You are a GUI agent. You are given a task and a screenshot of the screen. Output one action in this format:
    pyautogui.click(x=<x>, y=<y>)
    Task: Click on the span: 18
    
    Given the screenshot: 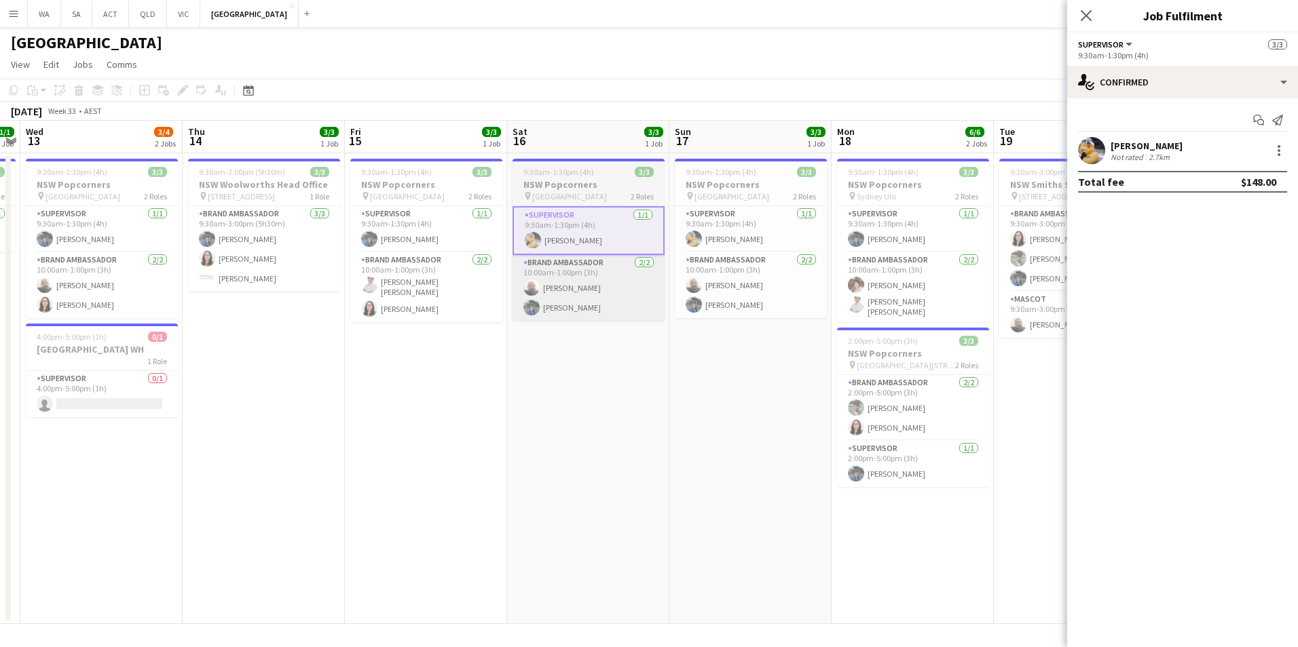 What is the action you would take?
    pyautogui.click(x=844, y=140)
    